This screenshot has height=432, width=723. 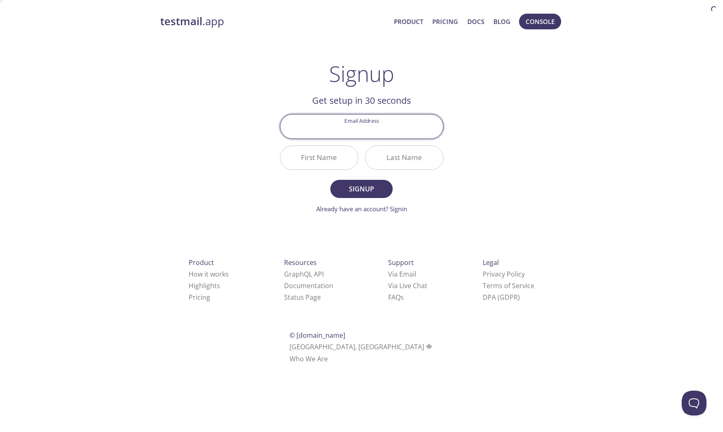 What do you see at coordinates (181, 21) in the screenshot?
I see `strong: testmail` at bounding box center [181, 21].